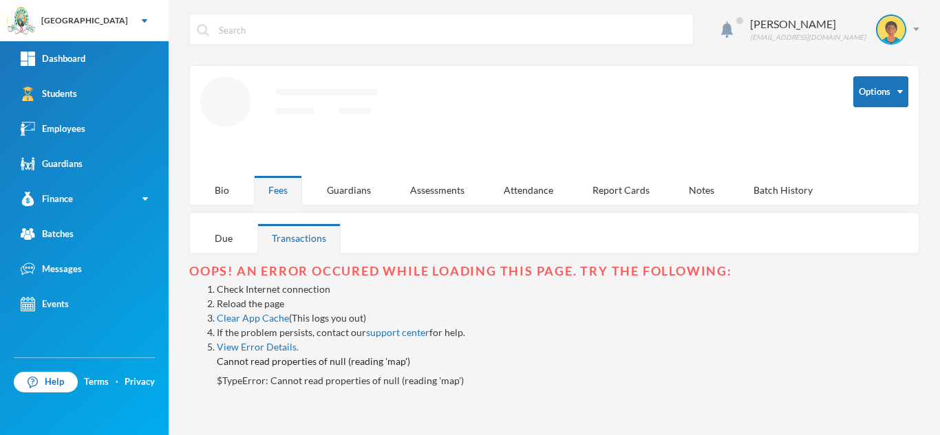 This screenshot has height=435, width=940. I want to click on div: Report Cards, so click(621, 190).